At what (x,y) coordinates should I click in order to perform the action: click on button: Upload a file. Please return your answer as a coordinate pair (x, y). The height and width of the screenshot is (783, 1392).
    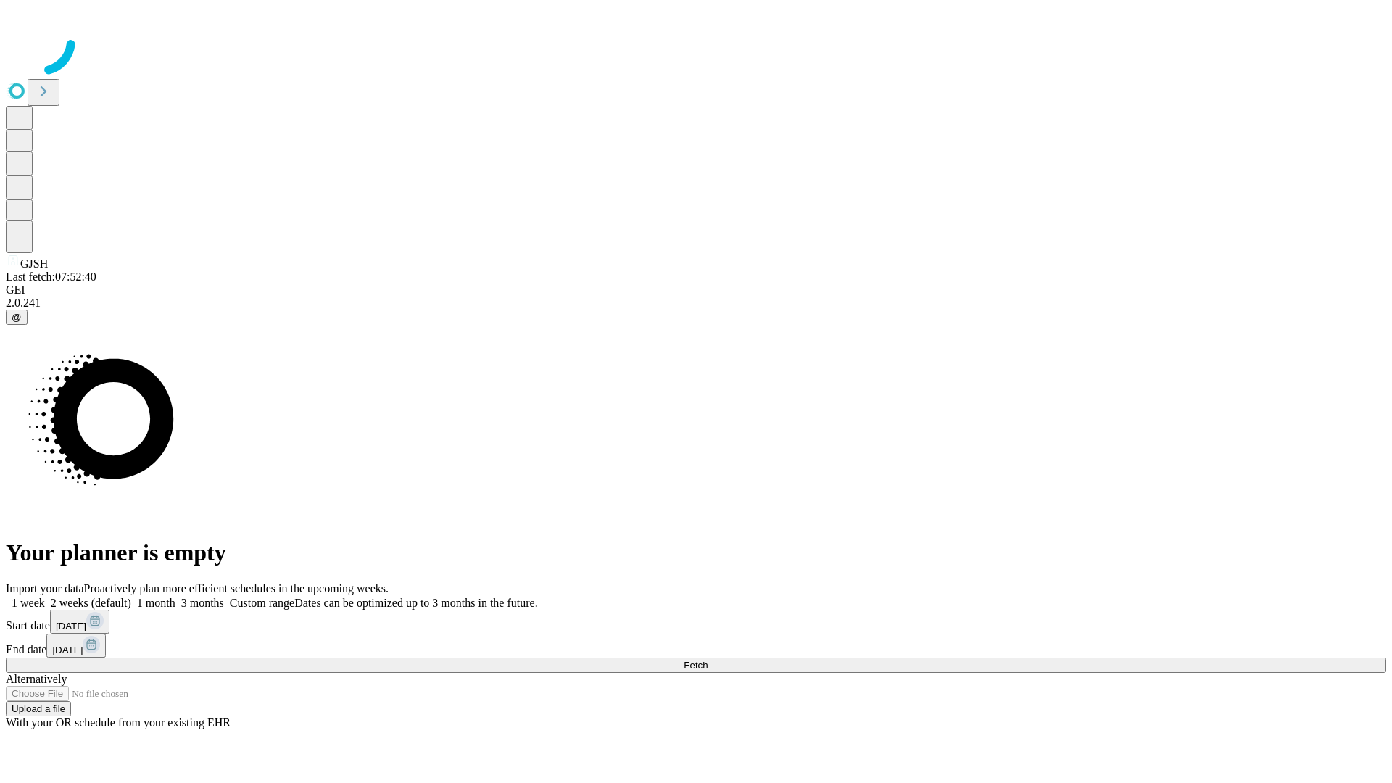
    Looking at the image, I should click on (38, 708).